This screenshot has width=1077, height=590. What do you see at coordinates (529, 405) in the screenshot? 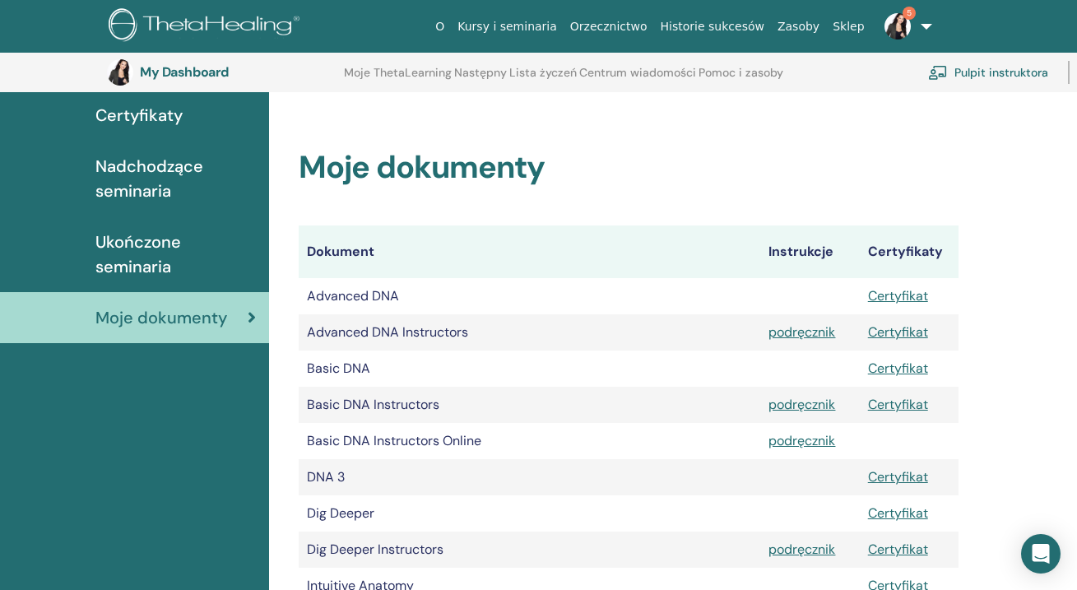
I see `td: Basic DNA Instructors` at bounding box center [529, 405].